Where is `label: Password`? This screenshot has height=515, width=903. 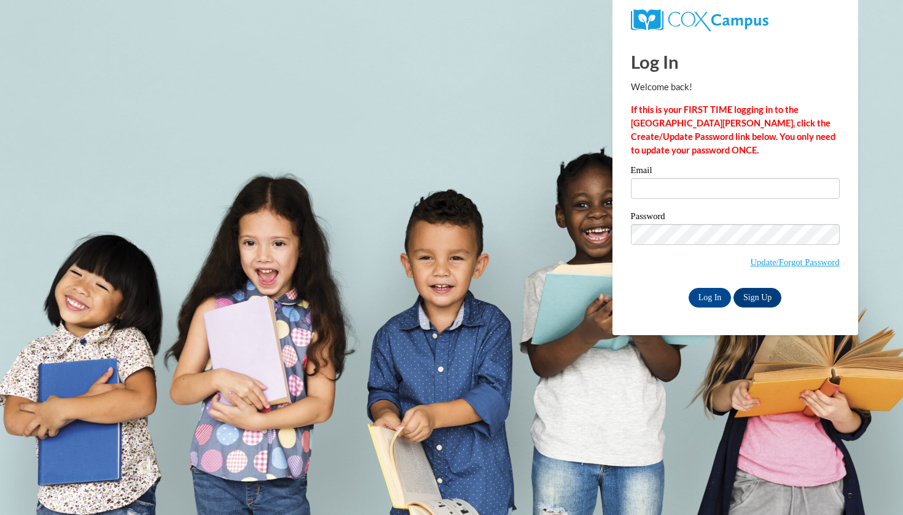 label: Password is located at coordinates (735, 218).